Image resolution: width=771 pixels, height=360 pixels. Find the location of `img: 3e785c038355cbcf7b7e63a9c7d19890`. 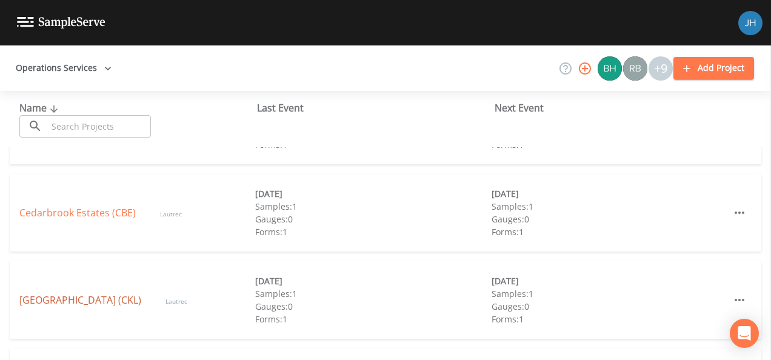

img: 3e785c038355cbcf7b7e63a9c7d19890 is located at coordinates (635, 69).